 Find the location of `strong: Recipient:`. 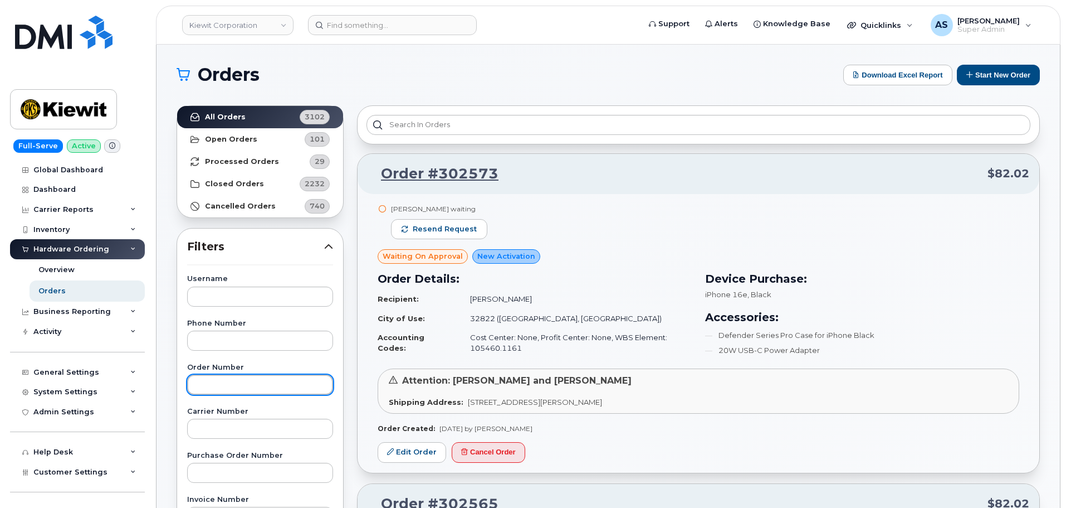

strong: Recipient: is located at coordinates (398, 299).